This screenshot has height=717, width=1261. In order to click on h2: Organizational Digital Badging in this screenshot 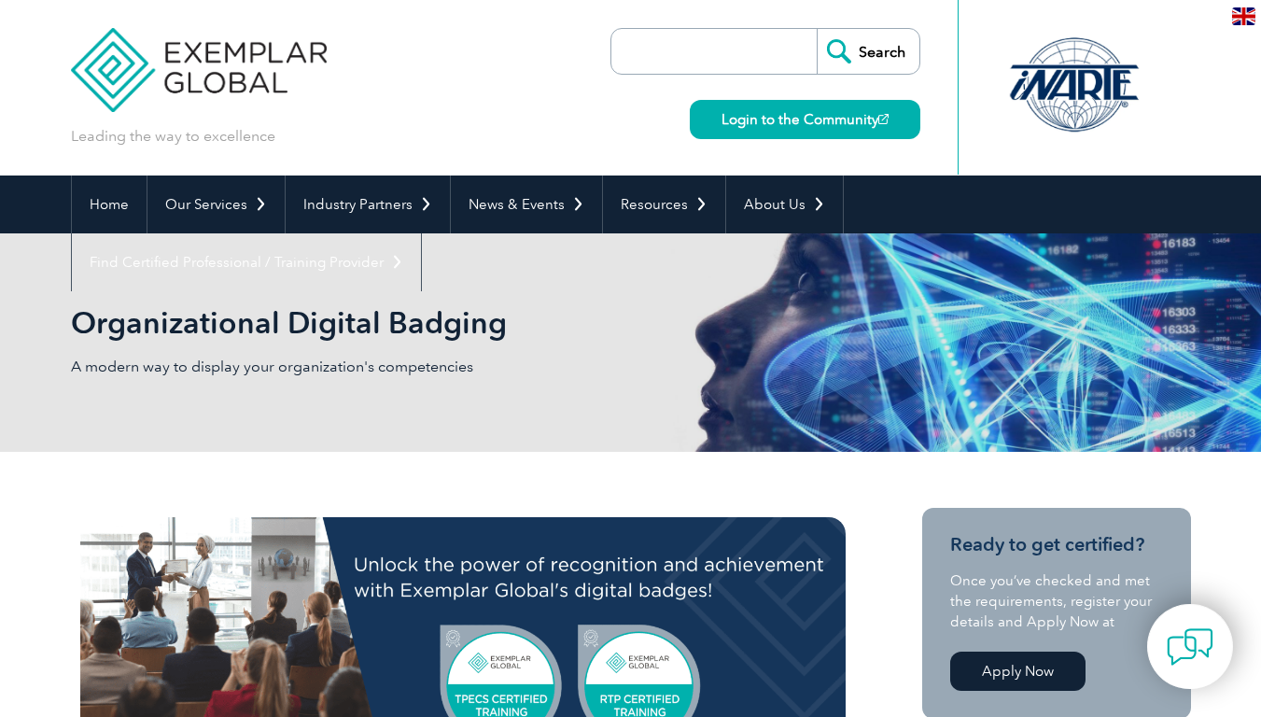, I will do `click(463, 323)`.